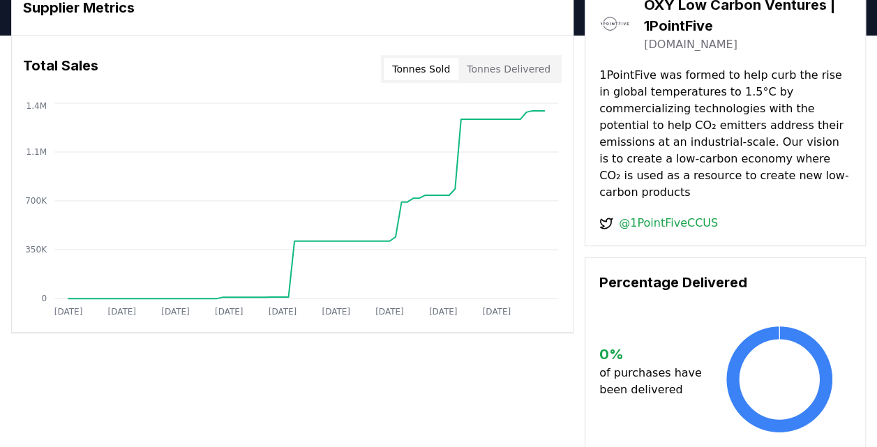  What do you see at coordinates (509, 69) in the screenshot?
I see `button: Tonnes Delivered` at bounding box center [509, 69].